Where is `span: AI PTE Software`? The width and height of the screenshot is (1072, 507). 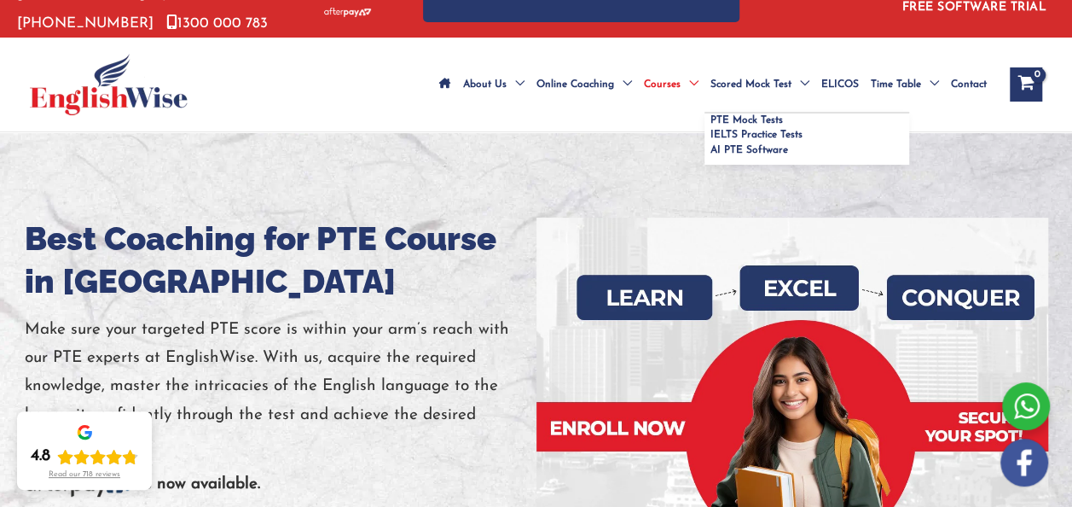 span: AI PTE Software is located at coordinates (749, 150).